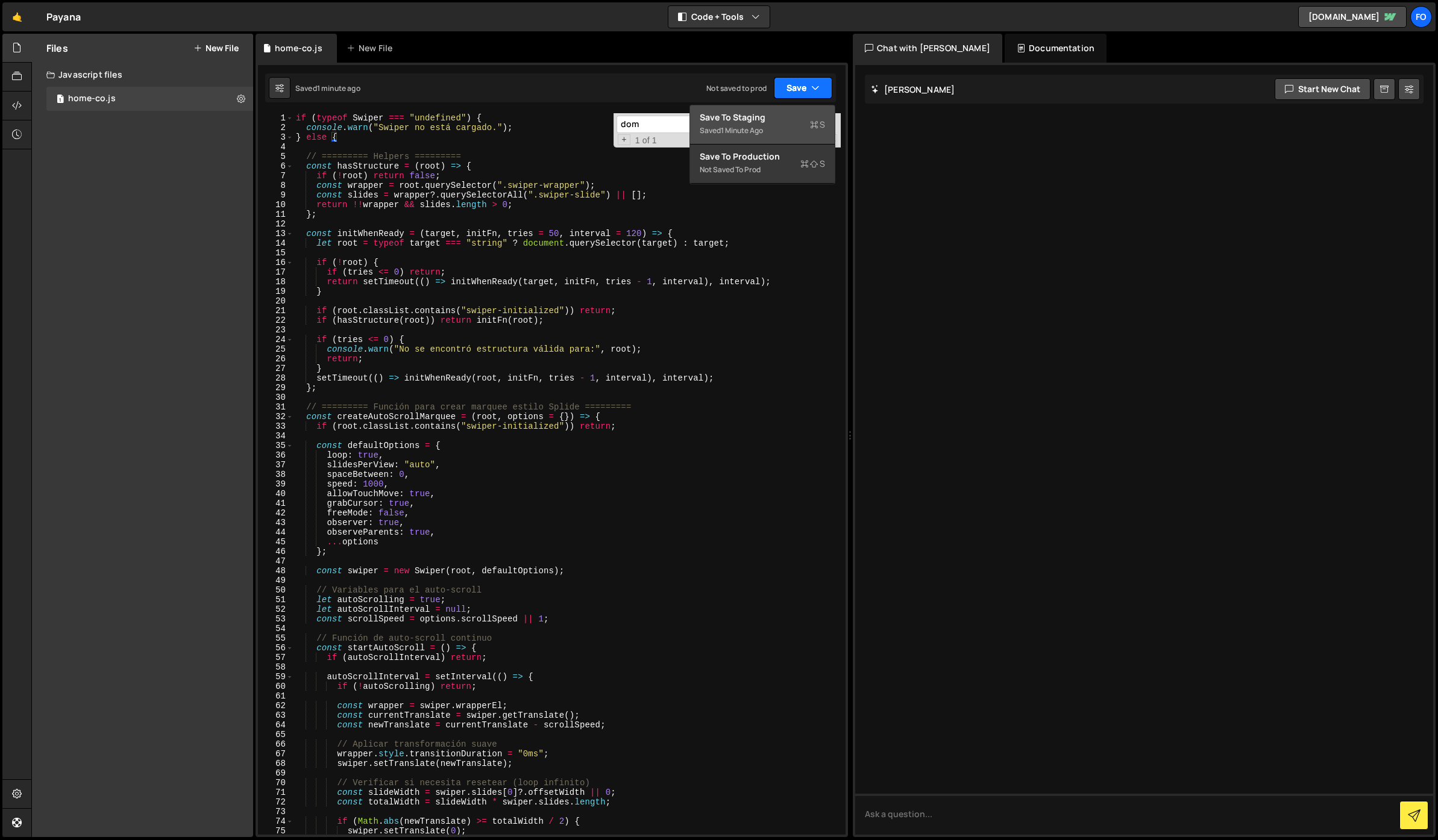 The image size is (1438, 840). Describe the element at coordinates (276, 821) in the screenshot. I see `div: 74` at that location.